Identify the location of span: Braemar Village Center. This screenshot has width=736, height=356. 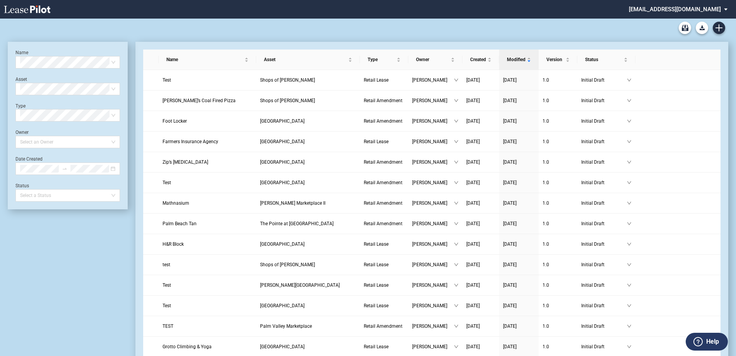
(282, 306).